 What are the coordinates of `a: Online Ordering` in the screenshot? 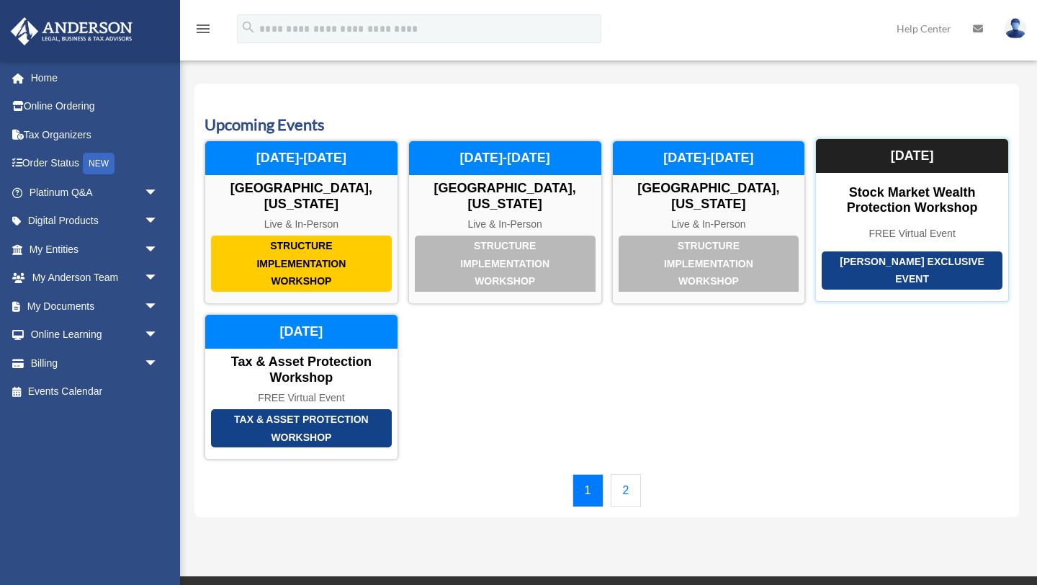 It's located at (95, 107).